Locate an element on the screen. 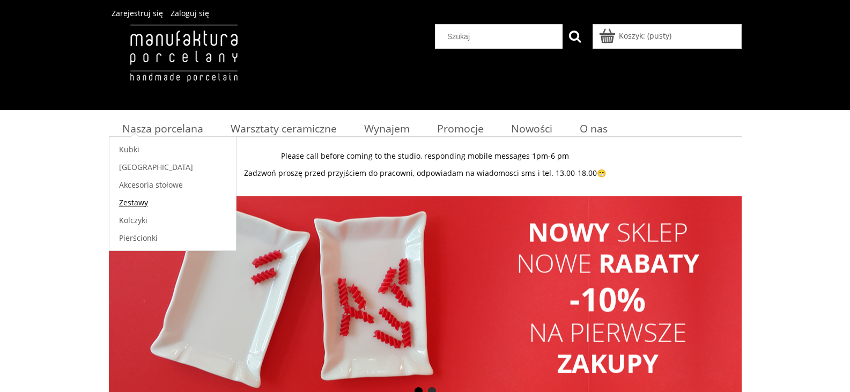  button: Szukaj is located at coordinates (575, 36).